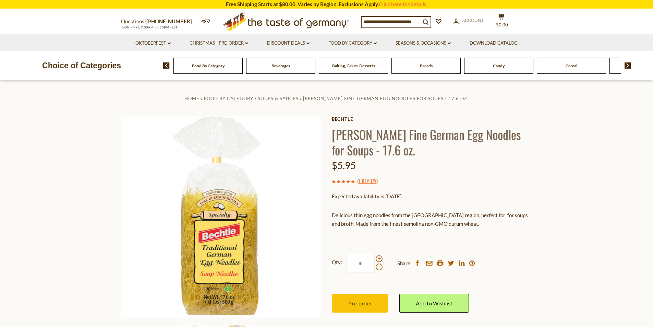  Describe the element at coordinates (344, 165) in the screenshot. I see `span: $5.95` at that location.